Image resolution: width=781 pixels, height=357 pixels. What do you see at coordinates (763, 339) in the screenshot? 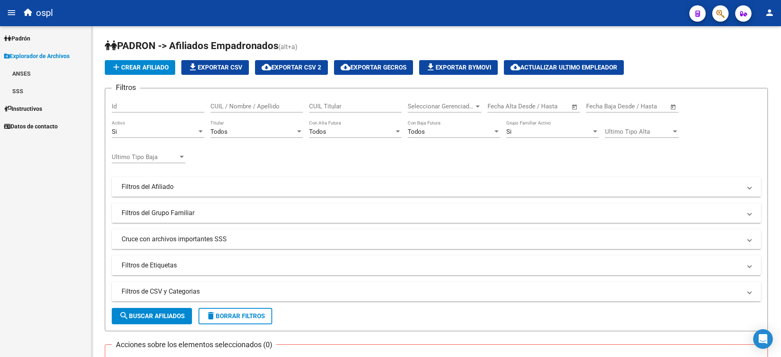
I see `div: Open Intercom Messenger` at bounding box center [763, 339].